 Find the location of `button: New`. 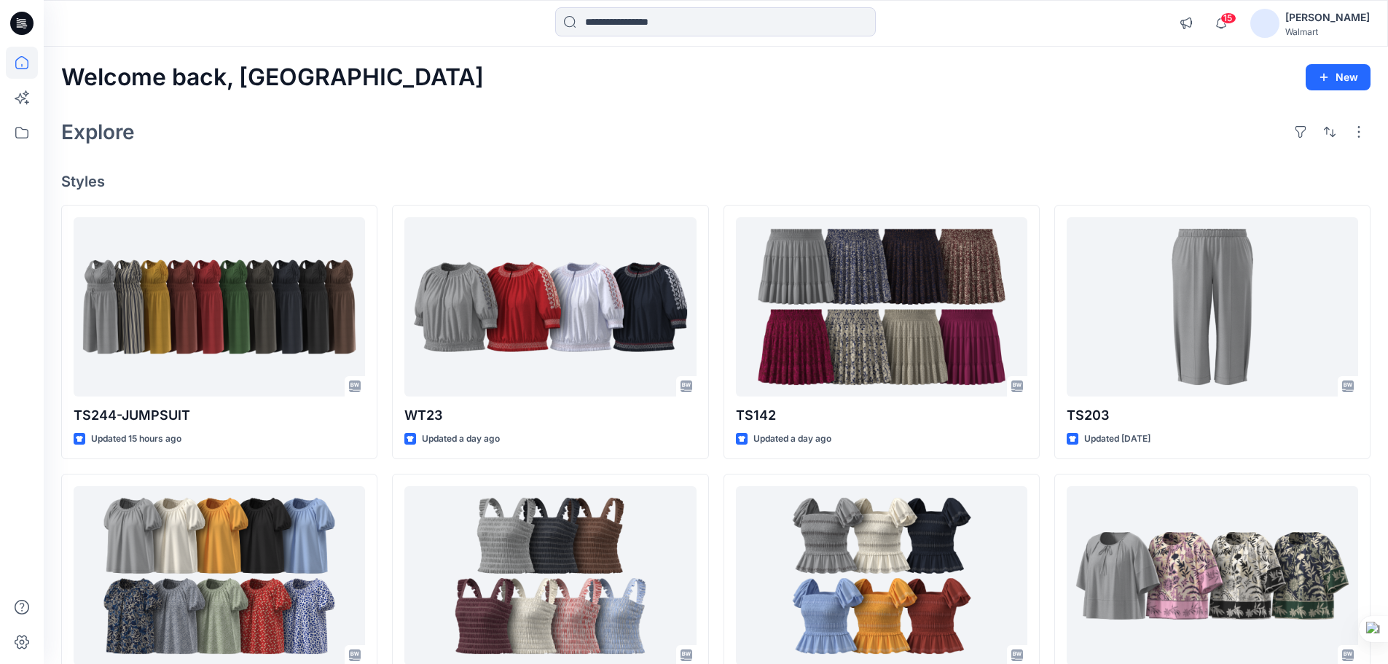

button: New is located at coordinates (1338, 77).